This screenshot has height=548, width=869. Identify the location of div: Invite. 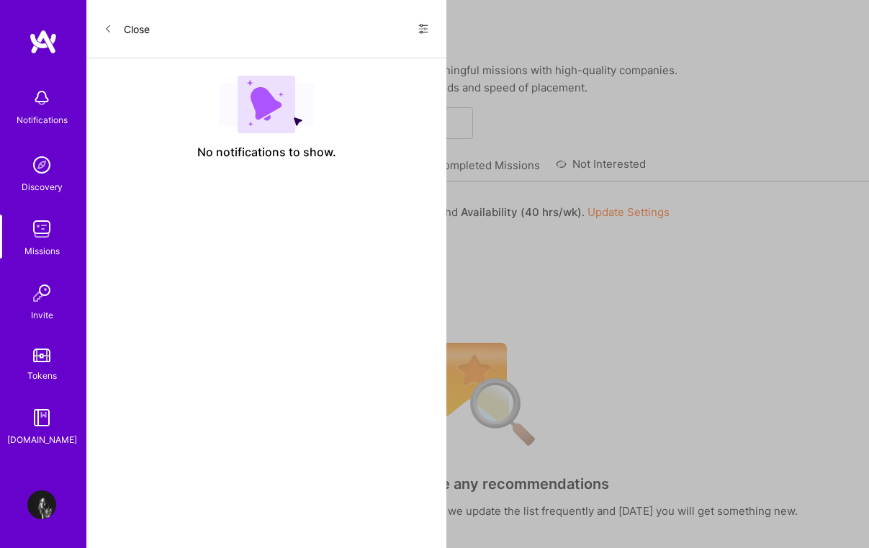
(42, 315).